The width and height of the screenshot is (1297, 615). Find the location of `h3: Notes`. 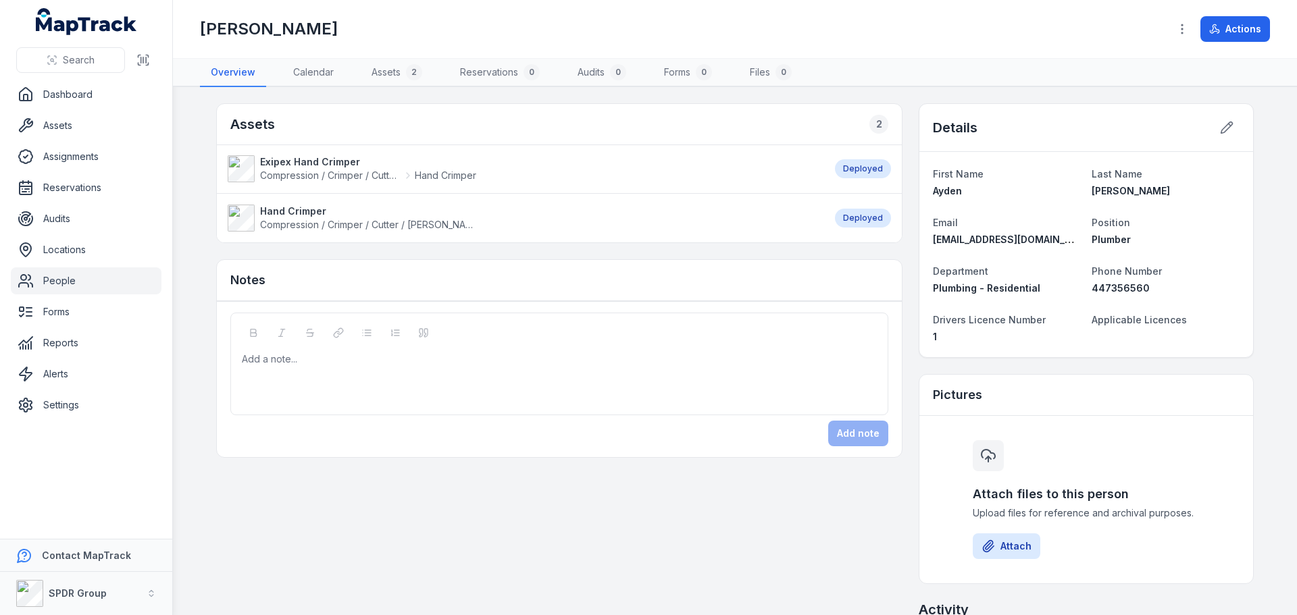

h3: Notes is located at coordinates (248, 280).